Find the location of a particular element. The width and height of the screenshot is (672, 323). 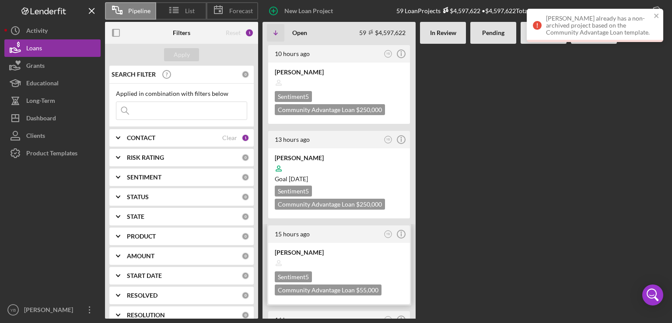

button: Export is located at coordinates (642, 11).